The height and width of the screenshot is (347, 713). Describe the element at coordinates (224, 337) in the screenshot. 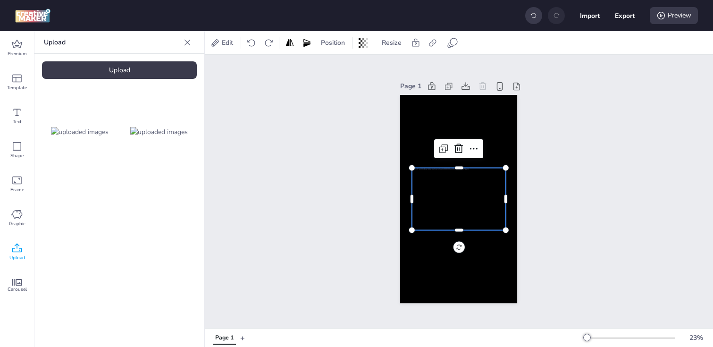

I see `div: Tabs` at that location.